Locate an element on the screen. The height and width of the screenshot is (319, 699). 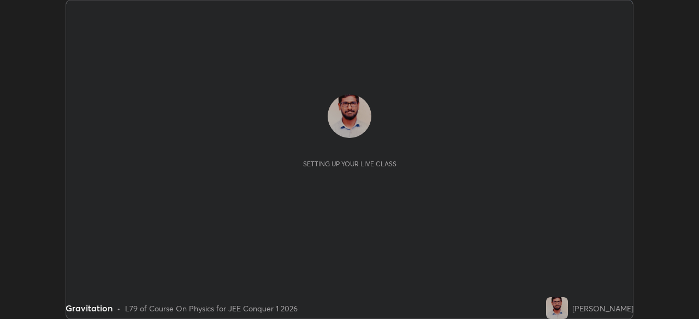
div: L79 of Course On Physics for JEE Conquer 1 2026 is located at coordinates (211, 309).